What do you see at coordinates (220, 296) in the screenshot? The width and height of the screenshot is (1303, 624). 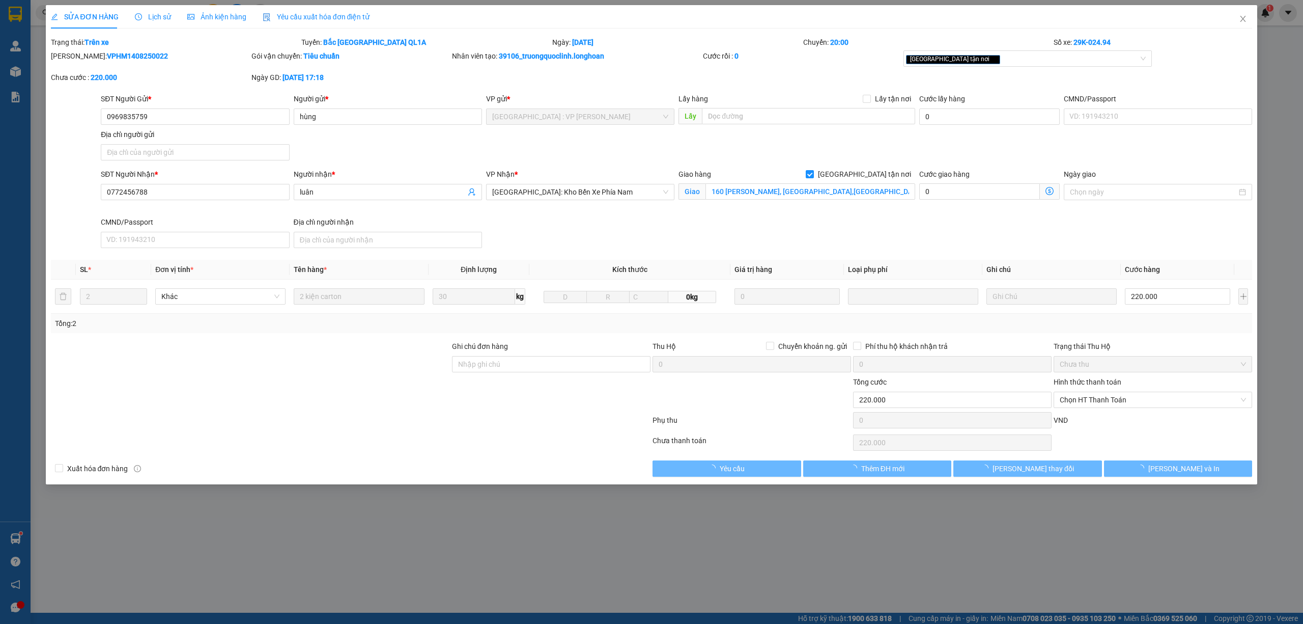 I see `span: Khác` at bounding box center [220, 296].